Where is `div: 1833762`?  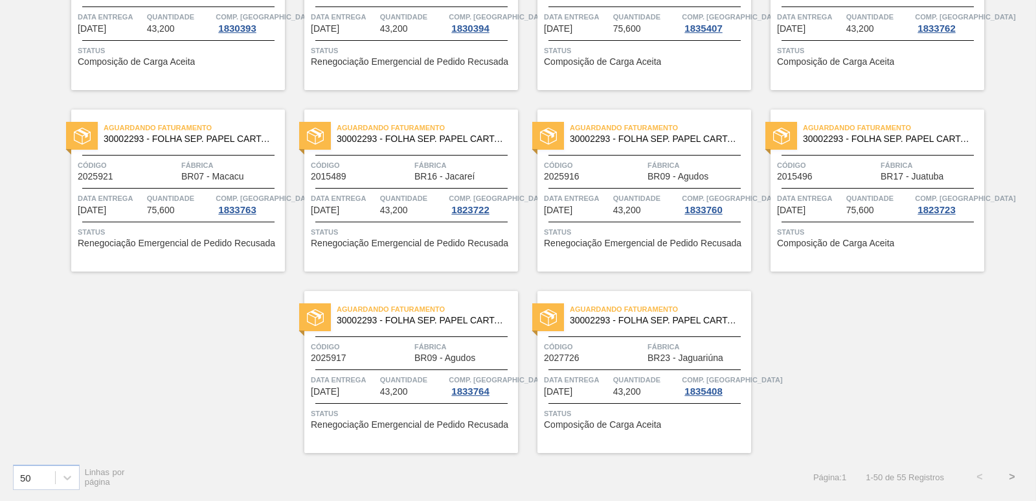
div: 1833762 is located at coordinates (936, 28).